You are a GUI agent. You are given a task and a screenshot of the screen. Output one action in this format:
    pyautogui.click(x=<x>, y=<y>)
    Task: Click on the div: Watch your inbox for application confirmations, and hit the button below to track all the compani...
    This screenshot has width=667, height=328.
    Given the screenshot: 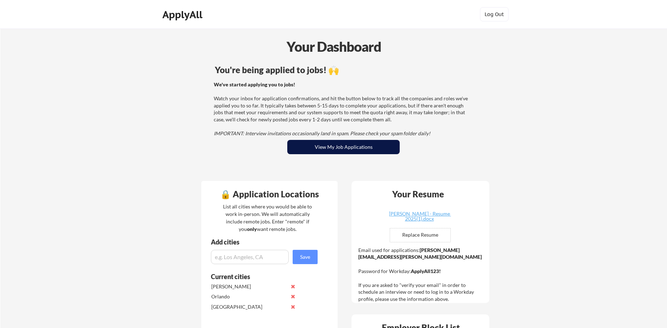 What is the action you would take?
    pyautogui.click(x=342, y=109)
    